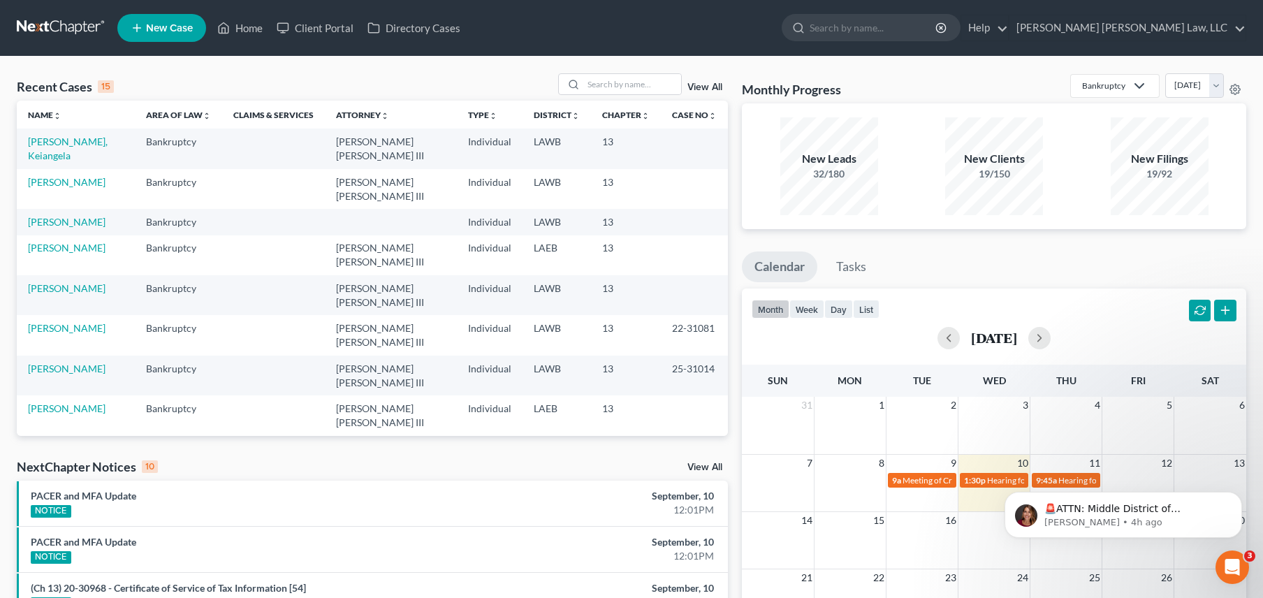 This screenshot has width=1263, height=598. What do you see at coordinates (105, 87) in the screenshot?
I see `div: 15` at bounding box center [105, 87].